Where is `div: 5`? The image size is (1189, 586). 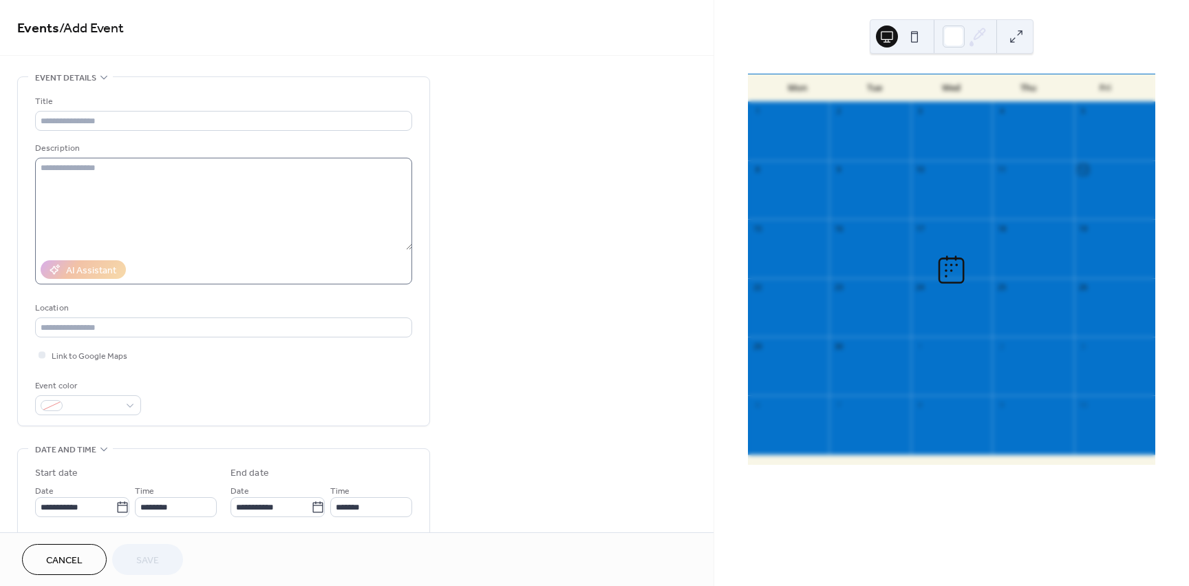
div: 5 is located at coordinates (1083, 111).